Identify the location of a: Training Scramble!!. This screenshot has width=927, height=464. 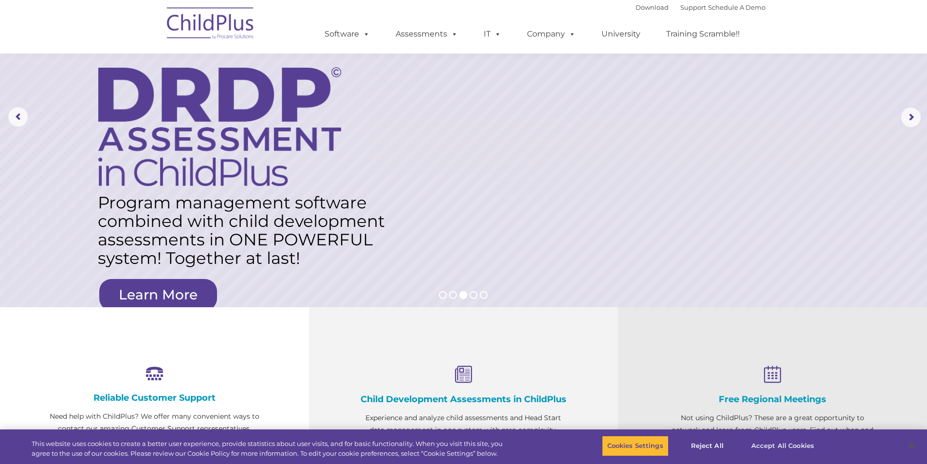
(702, 34).